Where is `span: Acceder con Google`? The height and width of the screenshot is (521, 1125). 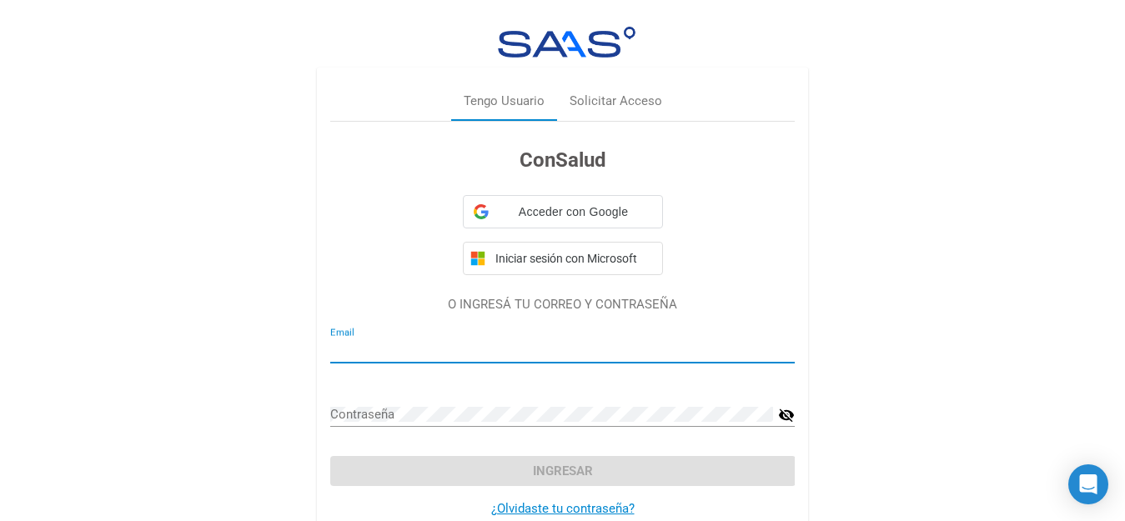 span: Acceder con Google is located at coordinates (574, 212).